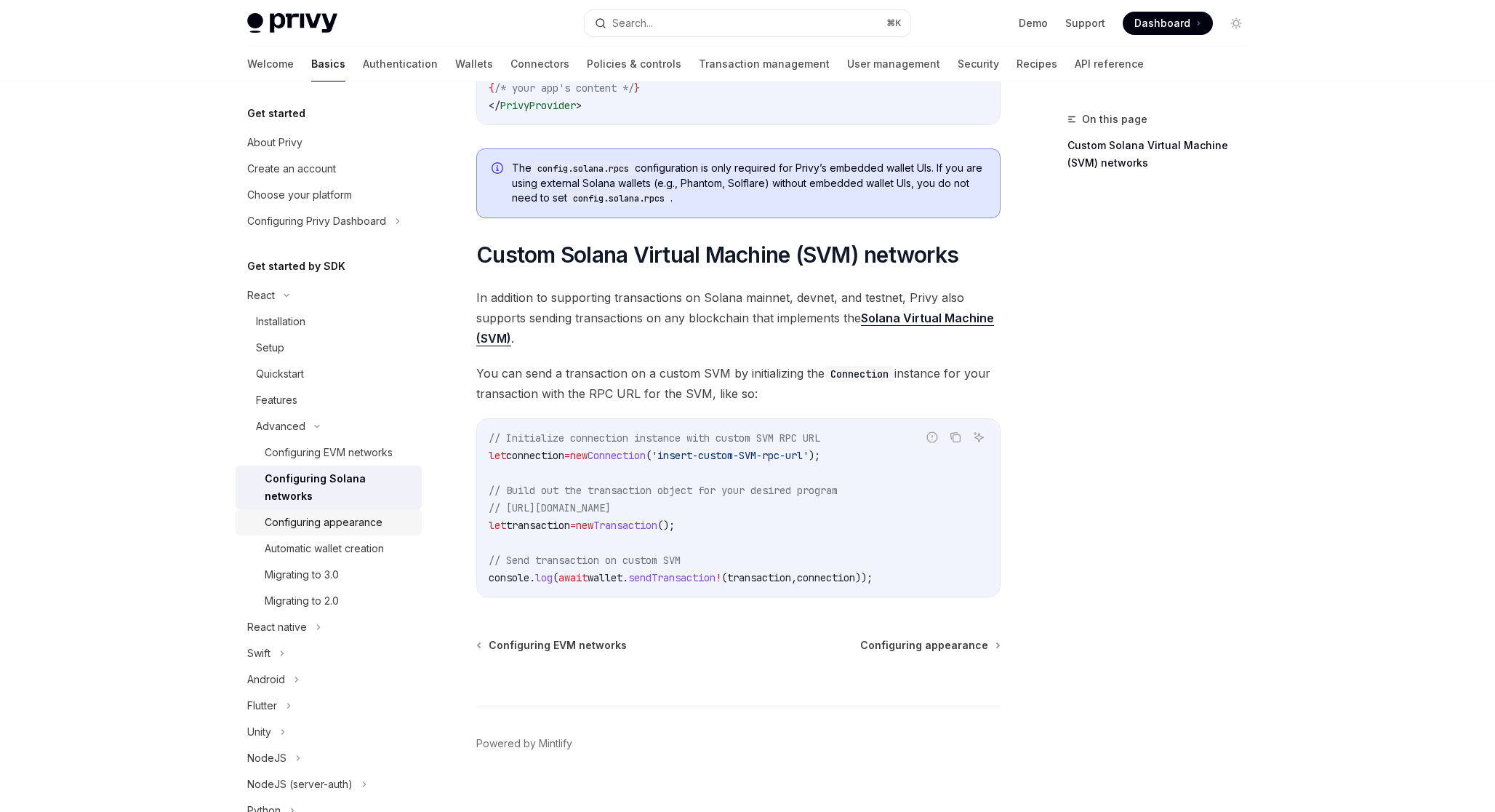 This screenshot has height=812, width=1495. Describe the element at coordinates (329, 600) in the screenshot. I see `a: Migrating to 2.0` at that location.